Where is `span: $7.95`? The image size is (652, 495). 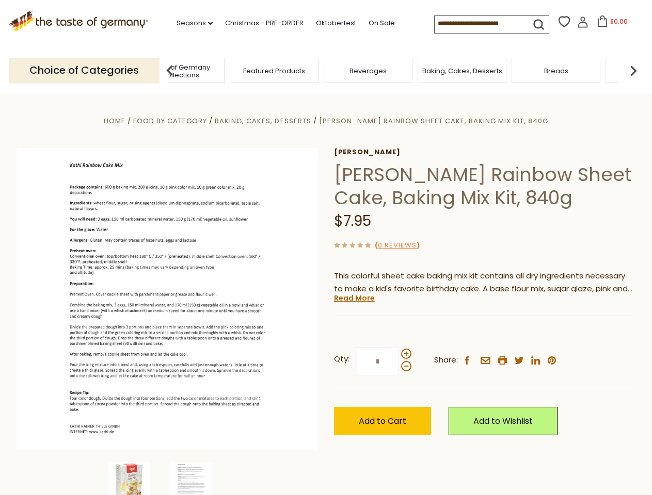
span: $7.95 is located at coordinates (352, 221).